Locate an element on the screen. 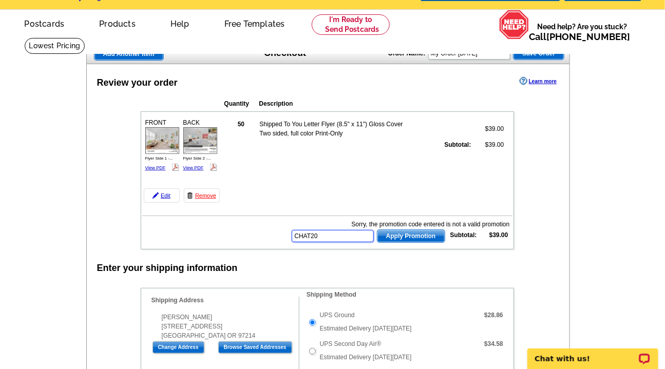 Image resolution: width=665 pixels, height=369 pixels. button: Open LiveChat chat widget is located at coordinates (124, 22).